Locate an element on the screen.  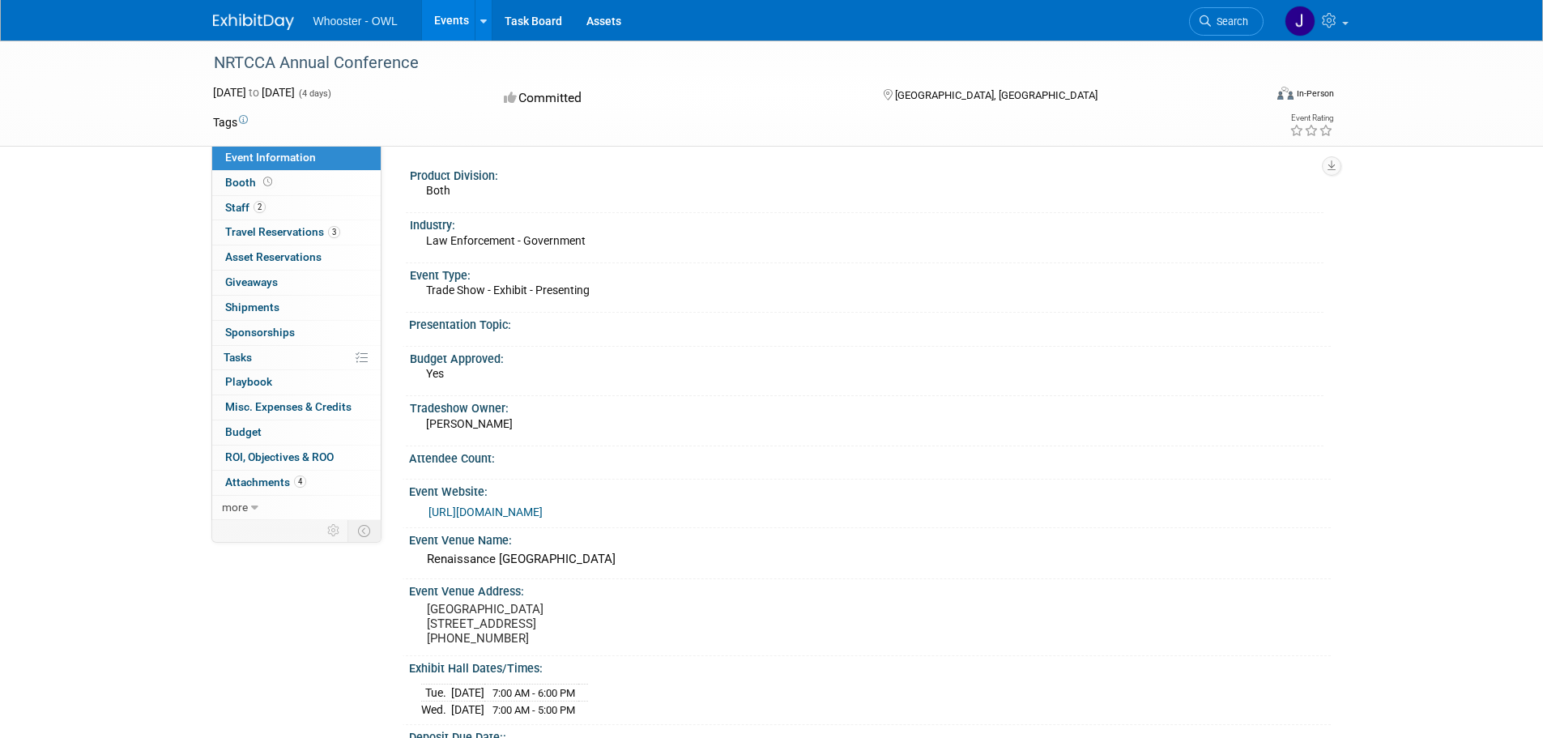
a: Misc. Expenses & Credits is located at coordinates (296, 407).